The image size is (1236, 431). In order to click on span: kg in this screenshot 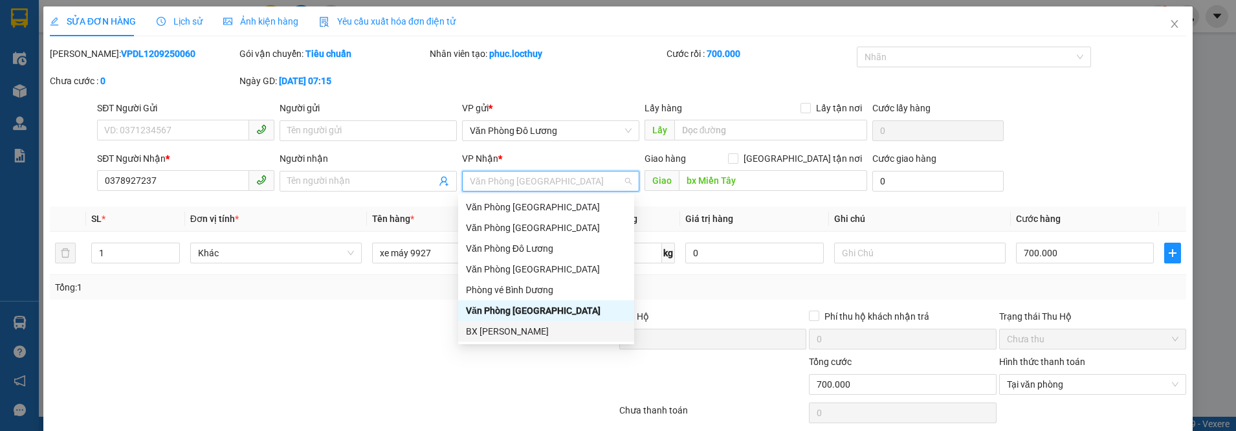, I will do `click(668, 253)`.